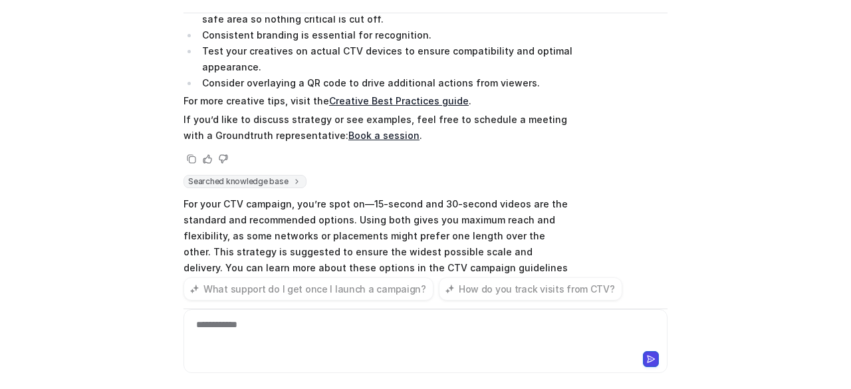 This screenshot has width=851, height=389. Describe the element at coordinates (378, 128) in the screenshot. I see `p: If you’d like to discuss strategy or see examples, feel free to schedule a meeting with a Groundt...` at that location.